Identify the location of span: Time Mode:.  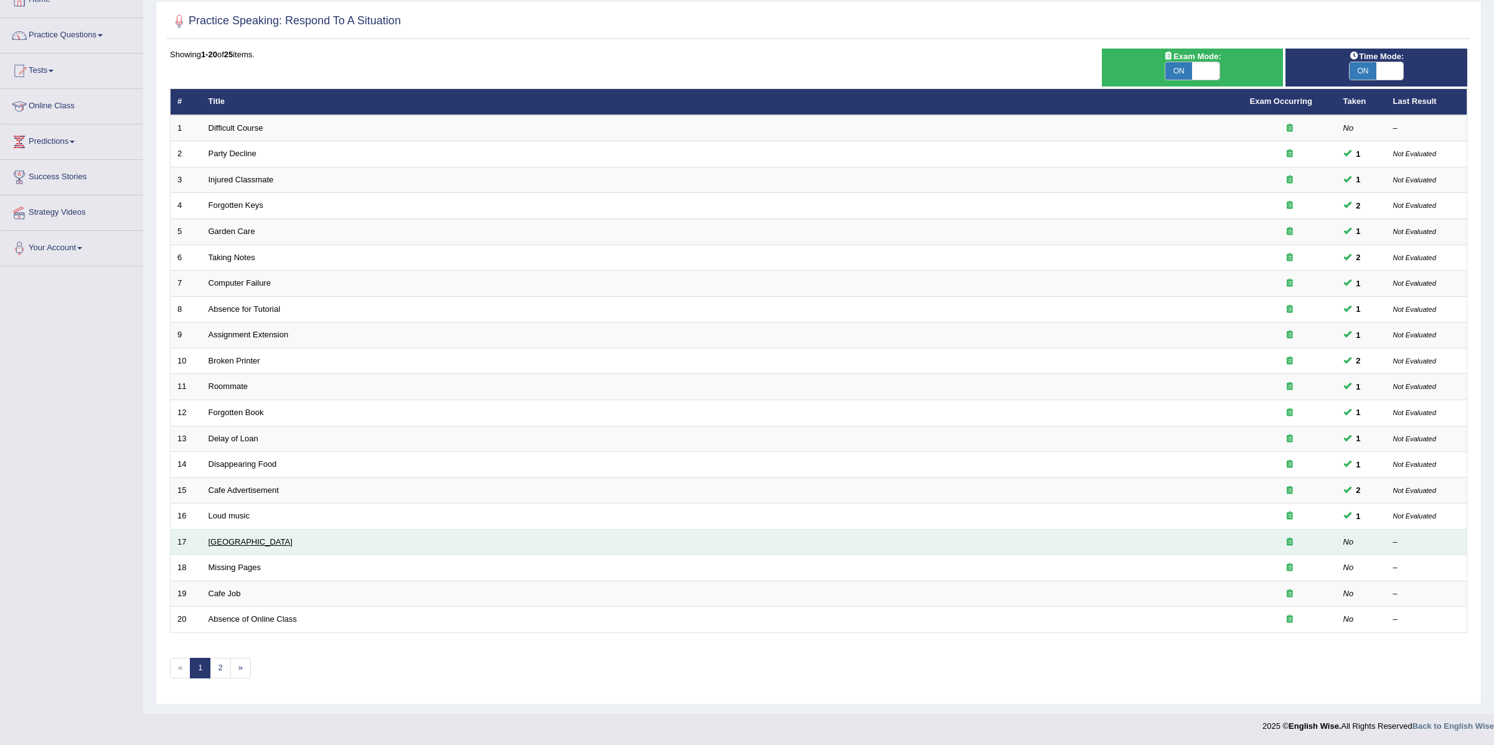
(1376, 56).